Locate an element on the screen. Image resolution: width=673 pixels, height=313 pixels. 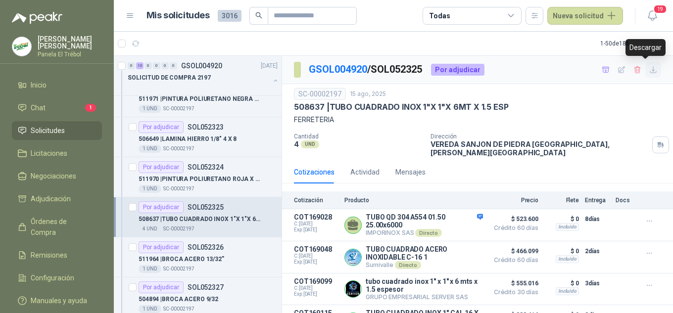
a: GSOL004920 is located at coordinates (338, 69).